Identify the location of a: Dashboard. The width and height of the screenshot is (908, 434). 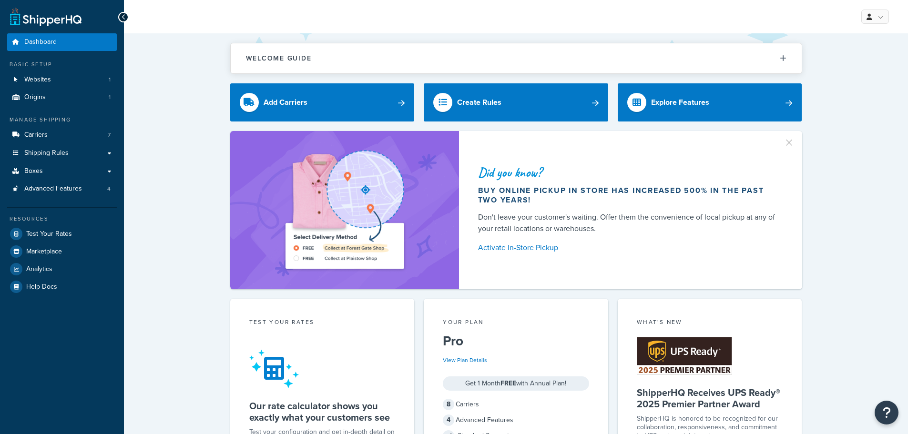
(62, 42).